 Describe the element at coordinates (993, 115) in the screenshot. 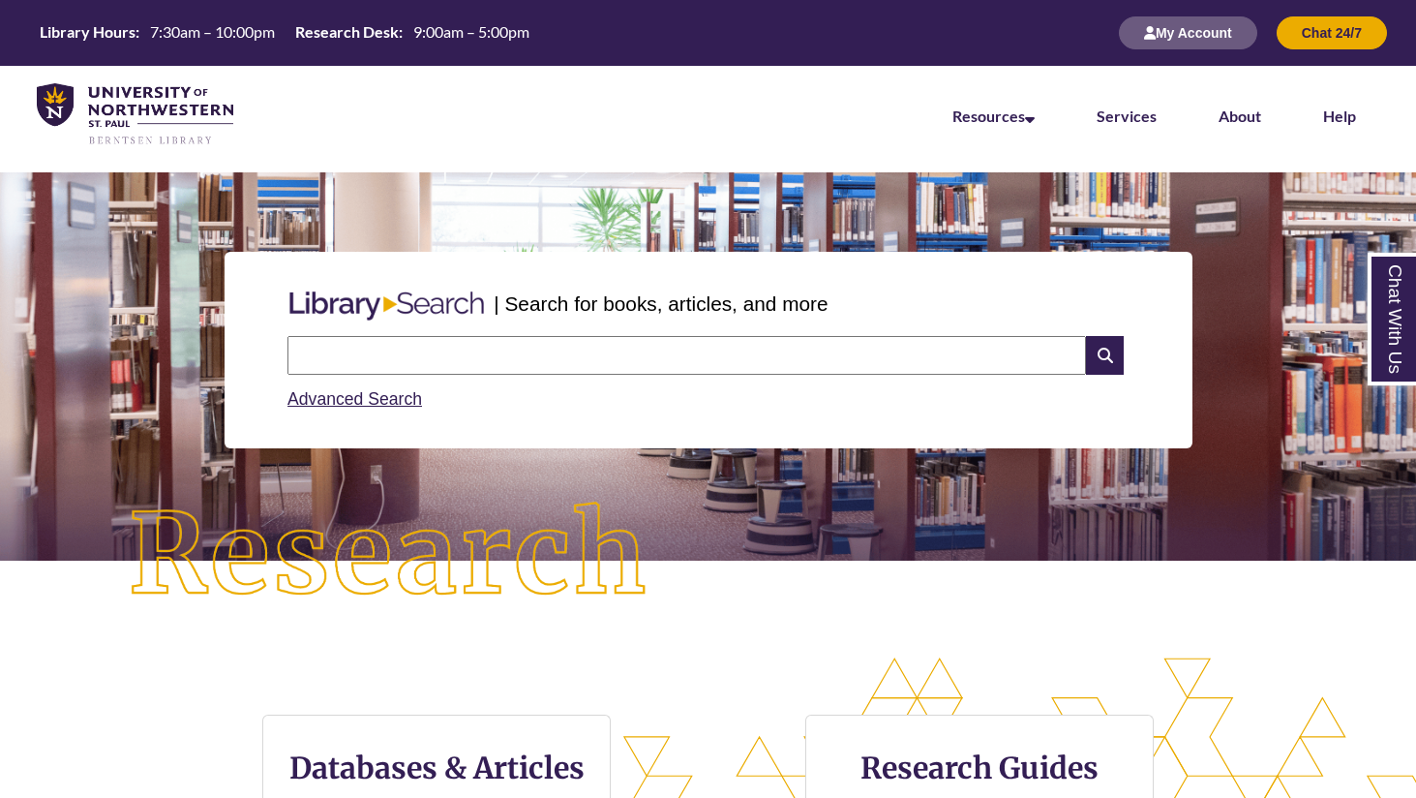

I see `a: Resources` at that location.